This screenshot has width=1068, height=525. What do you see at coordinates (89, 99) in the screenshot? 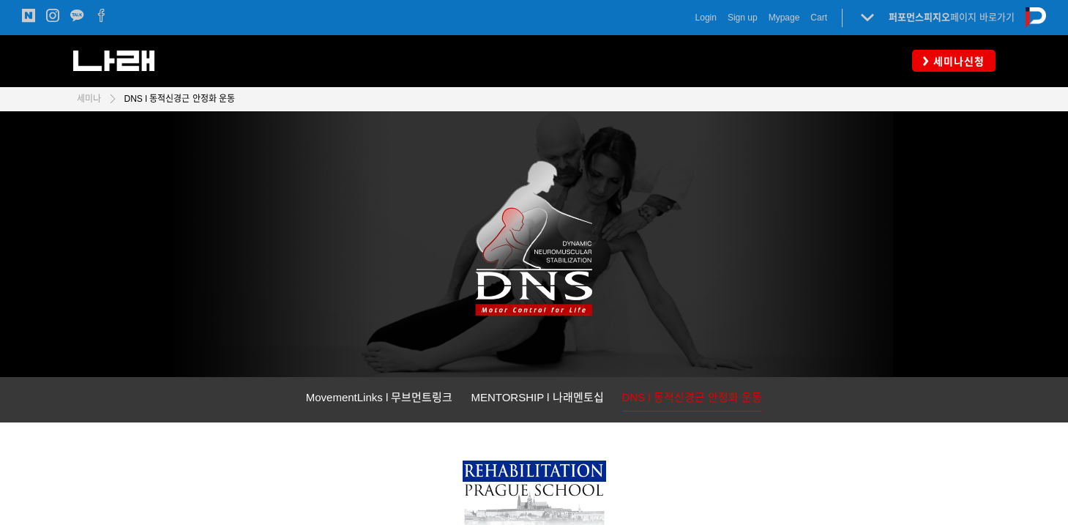
I see `a: 세미나` at bounding box center [89, 99].